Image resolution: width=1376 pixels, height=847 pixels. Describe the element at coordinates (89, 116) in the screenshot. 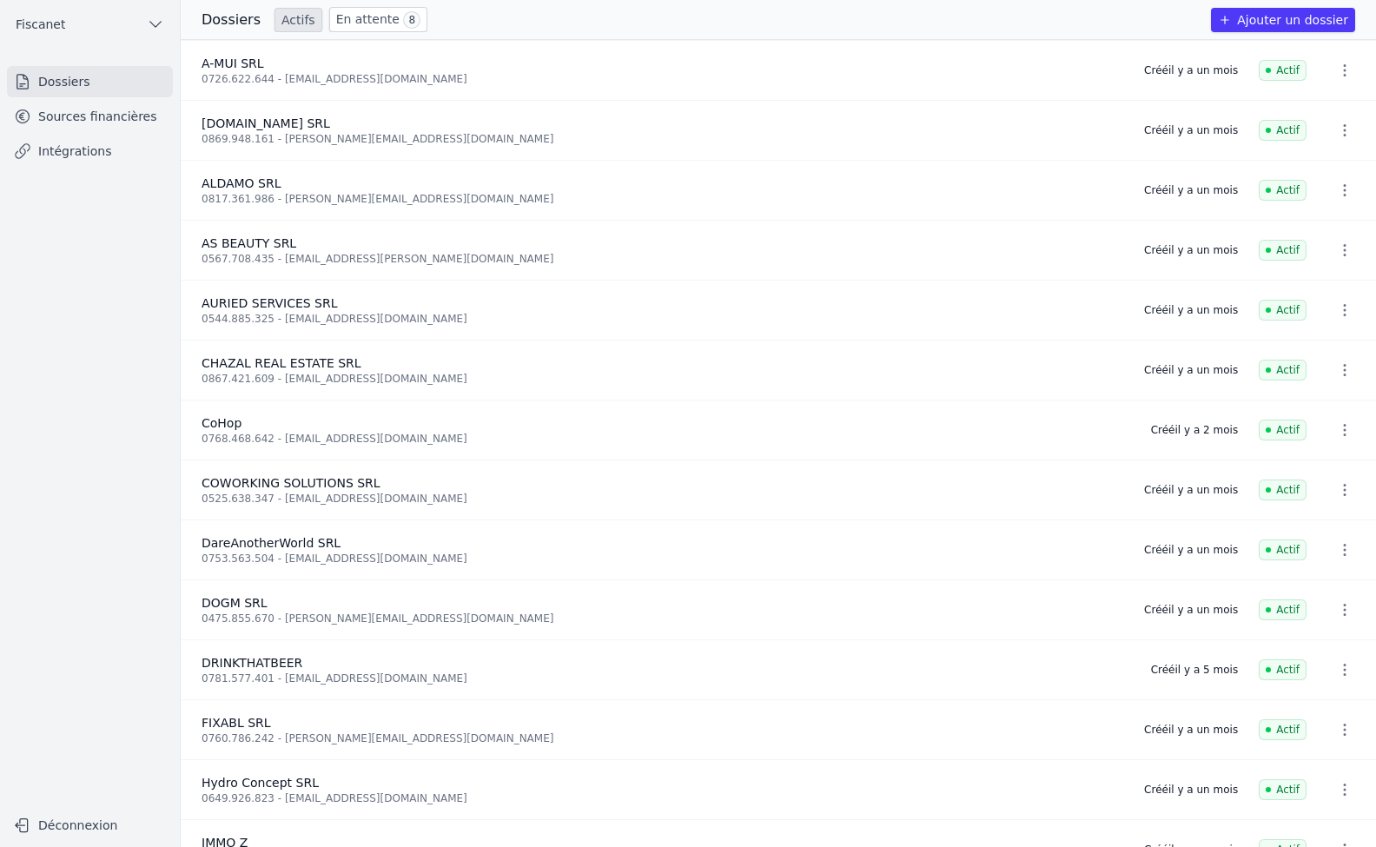

I see `a: Sources financières` at that location.